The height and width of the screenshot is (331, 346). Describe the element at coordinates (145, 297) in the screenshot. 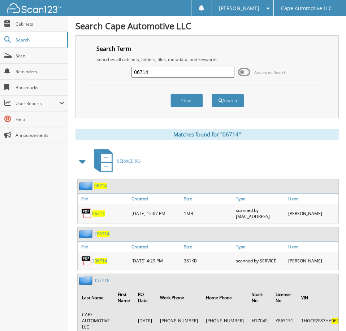

I see `th: RO Date` at that location.